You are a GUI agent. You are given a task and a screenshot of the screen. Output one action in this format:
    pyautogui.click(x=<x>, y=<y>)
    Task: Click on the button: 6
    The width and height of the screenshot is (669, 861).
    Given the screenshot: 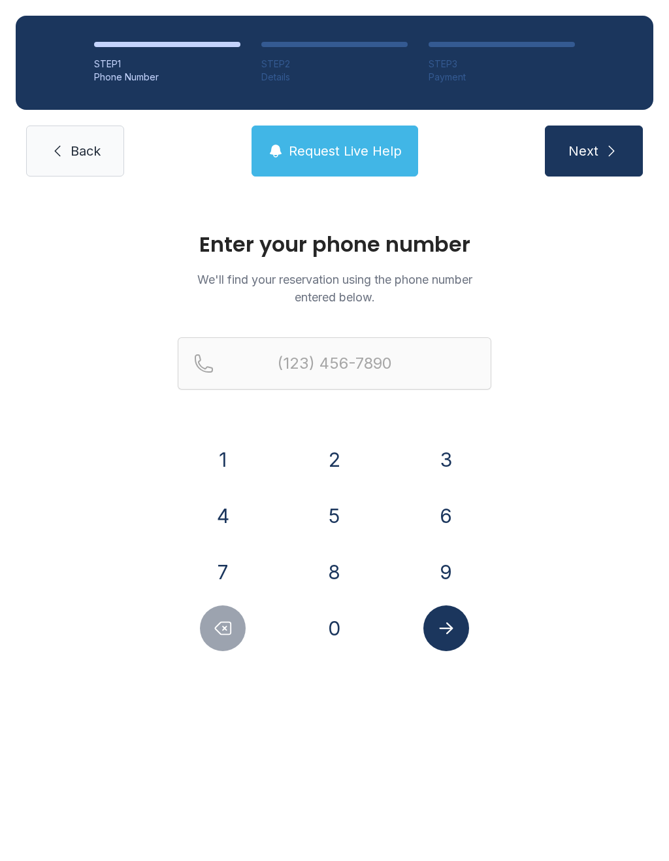 What is the action you would take?
    pyautogui.click(x=446, y=516)
    